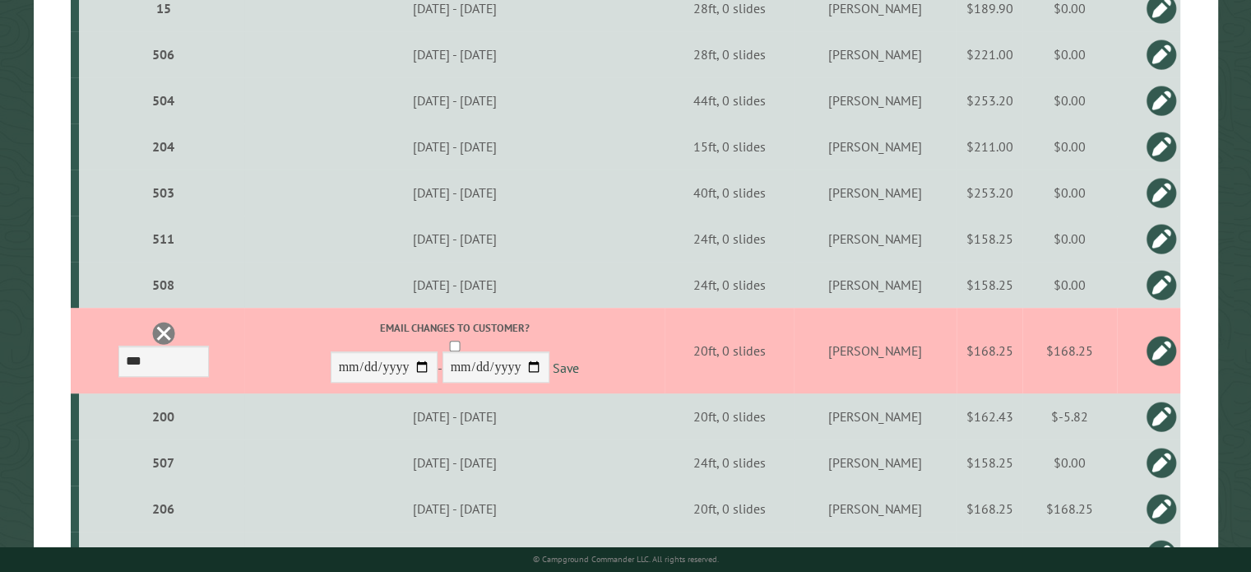 The height and width of the screenshot is (572, 1251). What do you see at coordinates (729, 100) in the screenshot?
I see `td: 44ft, 0 slides` at bounding box center [729, 100].